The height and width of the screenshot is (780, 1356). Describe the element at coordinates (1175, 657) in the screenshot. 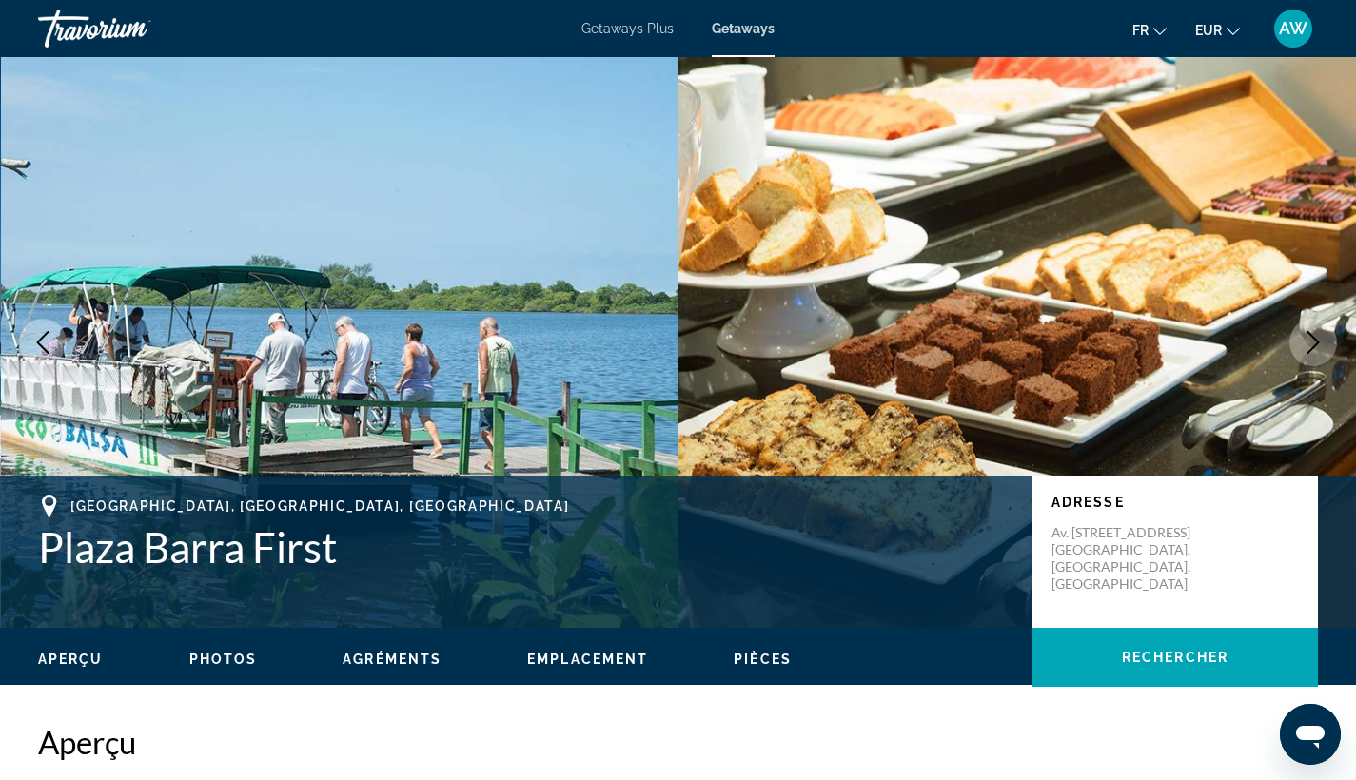

I see `button: Rechercher` at that location.